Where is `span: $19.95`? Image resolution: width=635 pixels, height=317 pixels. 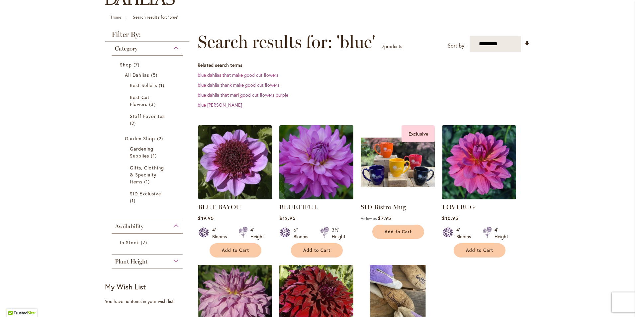 span: $19.95 is located at coordinates (206, 218).